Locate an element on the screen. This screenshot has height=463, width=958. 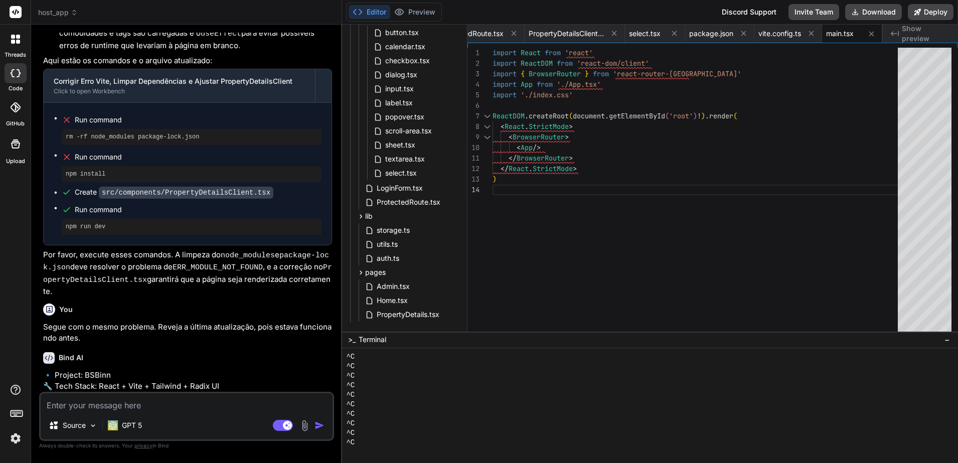
div: Click to collapse the range. is located at coordinates (487, 137).